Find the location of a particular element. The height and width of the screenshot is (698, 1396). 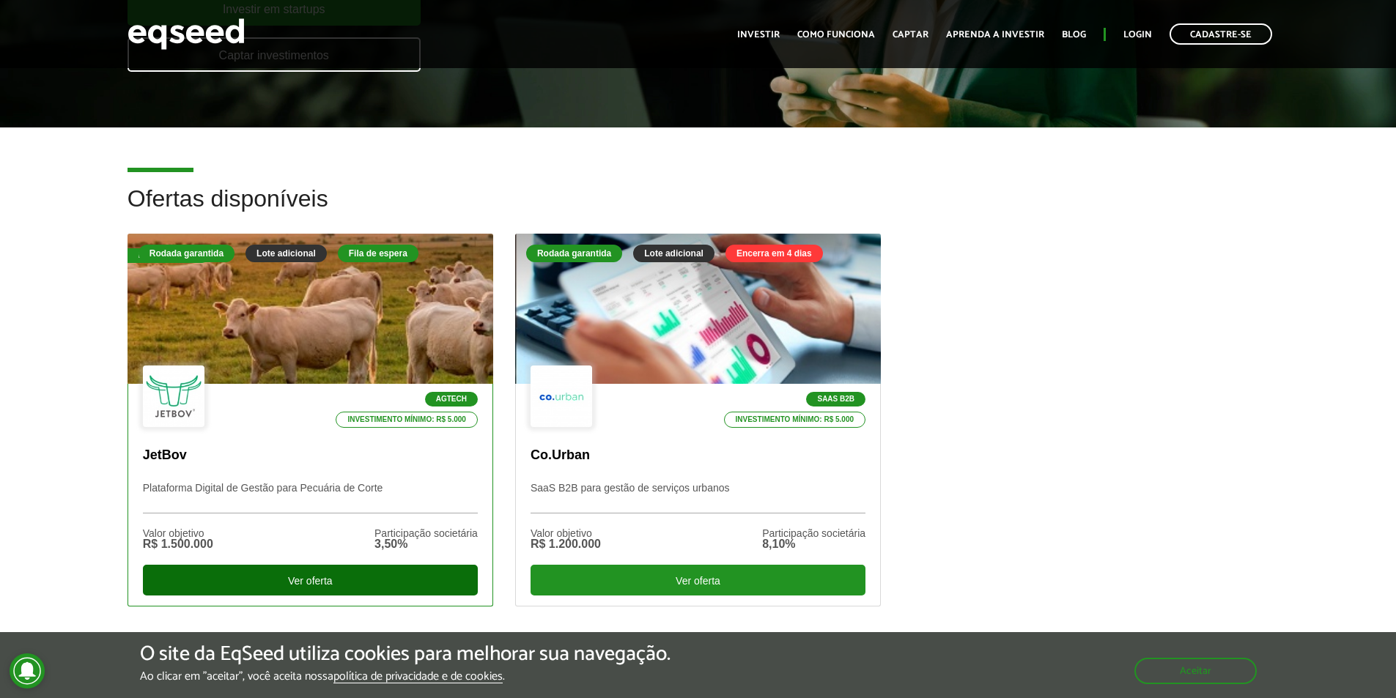

p: SaaS B2B is located at coordinates (836, 399).